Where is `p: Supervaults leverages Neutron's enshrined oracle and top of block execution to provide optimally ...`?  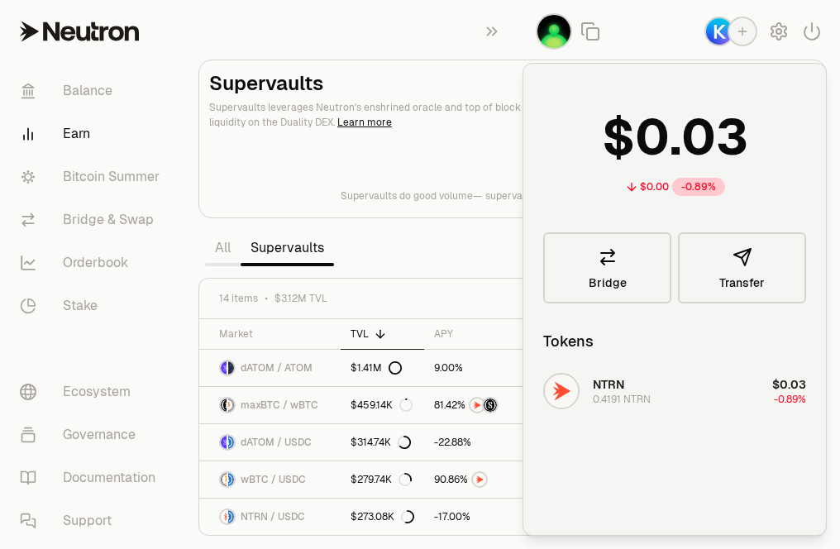 p: Supervaults leverages Neutron's enshrined oracle and top of block execution to provide optimally ... is located at coordinates (453, 115).